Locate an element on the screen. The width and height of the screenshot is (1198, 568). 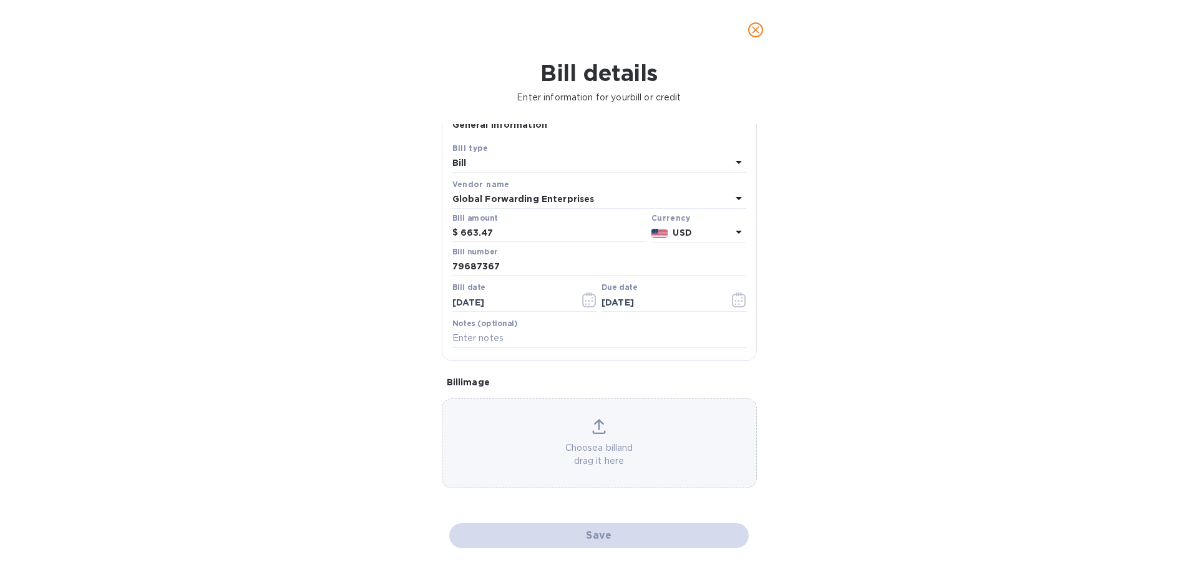
p: Enter information for your bill or credit is located at coordinates (599, 97).